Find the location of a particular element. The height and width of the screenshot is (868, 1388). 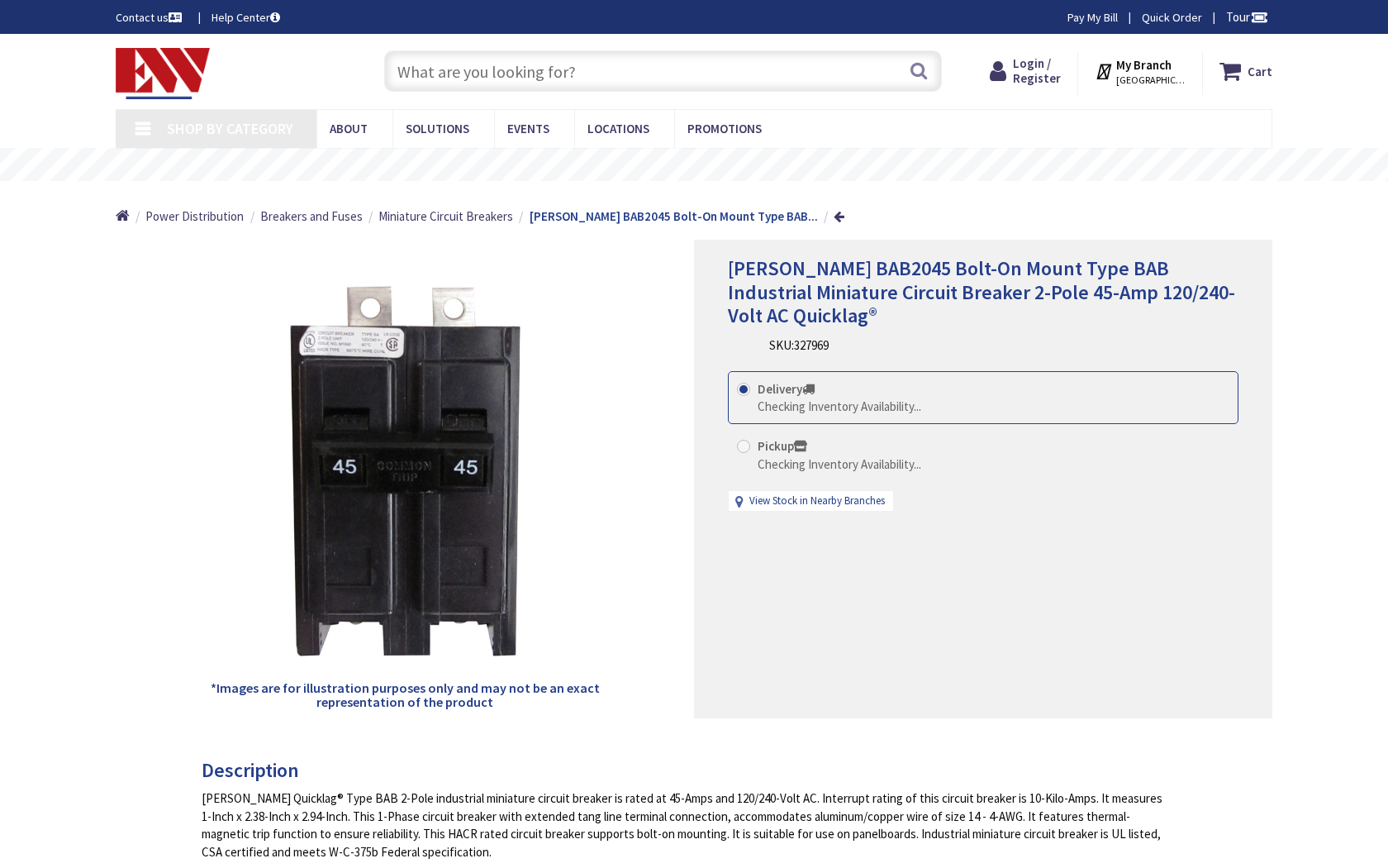

rs-layer: Free Same Day Pickup at 19 Locations is located at coordinates (709, 165).